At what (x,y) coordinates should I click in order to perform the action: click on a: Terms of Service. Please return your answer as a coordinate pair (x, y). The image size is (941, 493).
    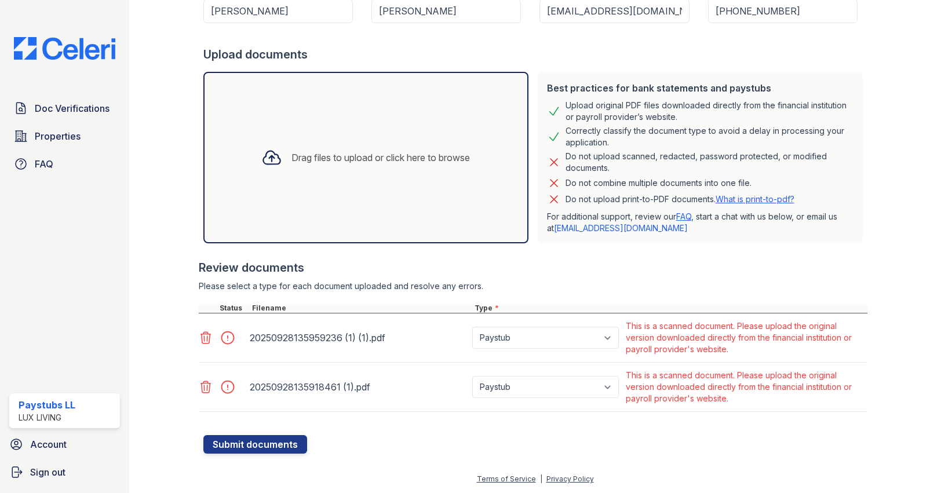
    Looking at the image, I should click on (507, 479).